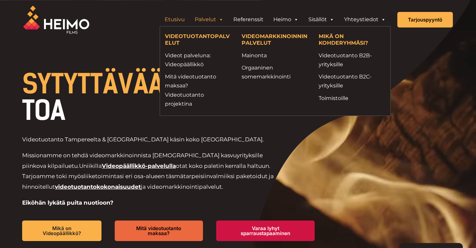 This screenshot has height=248, width=476. Describe the element at coordinates (275, 55) in the screenshot. I see `a: Mainonta` at that location.